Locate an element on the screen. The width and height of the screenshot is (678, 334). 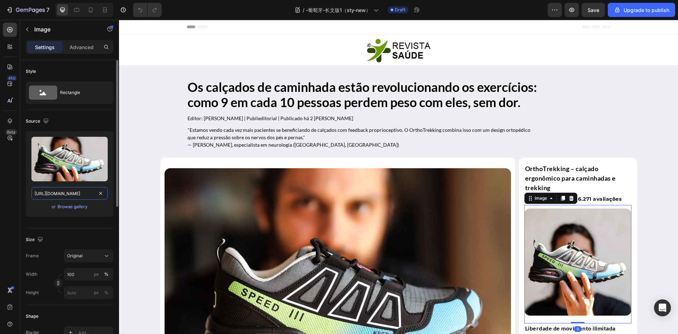
div: Shape is located at coordinates (32, 316).